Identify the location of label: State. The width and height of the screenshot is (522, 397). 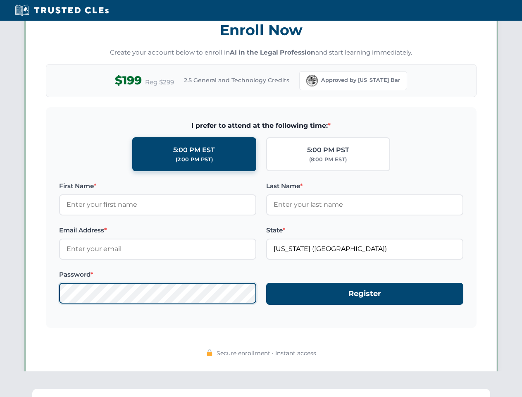
(364, 230).